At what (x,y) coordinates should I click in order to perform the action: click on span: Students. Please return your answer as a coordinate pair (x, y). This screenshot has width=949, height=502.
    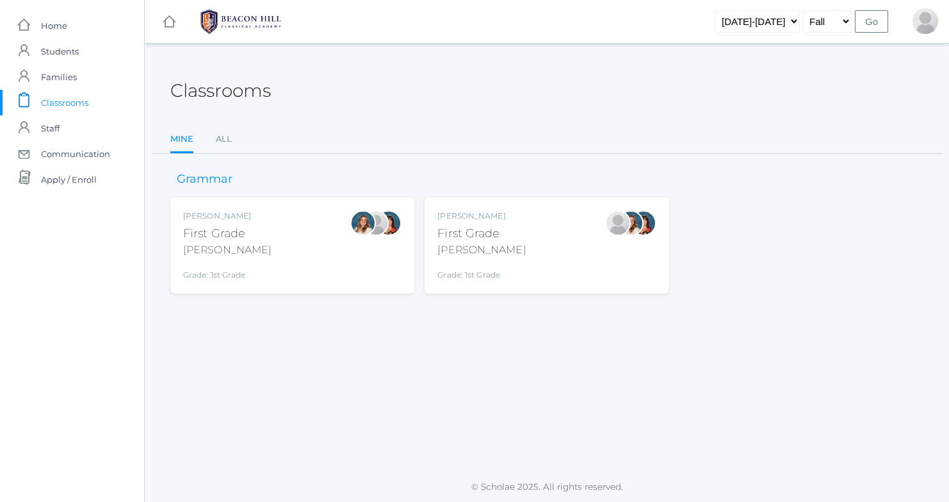
    Looking at the image, I should click on (60, 51).